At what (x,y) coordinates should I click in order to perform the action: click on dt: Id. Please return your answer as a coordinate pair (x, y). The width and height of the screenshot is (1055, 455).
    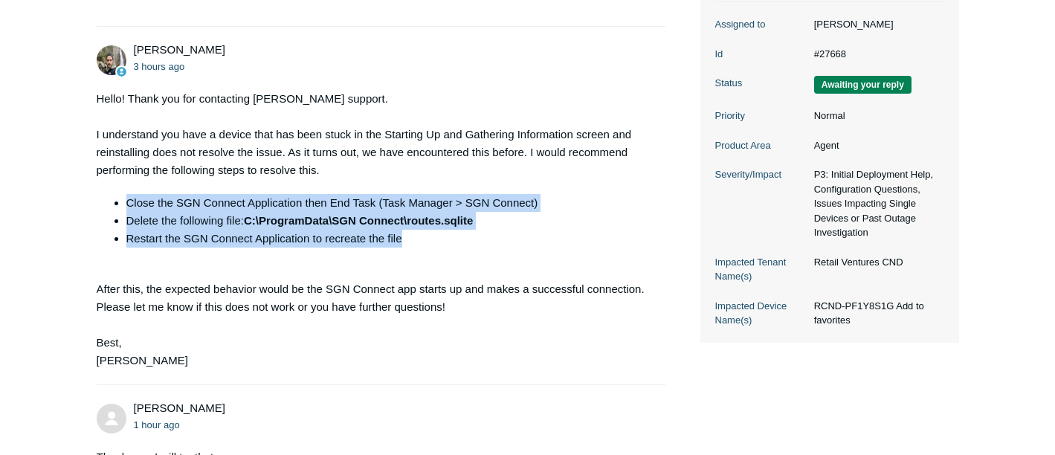
    Looking at the image, I should click on (760, 54).